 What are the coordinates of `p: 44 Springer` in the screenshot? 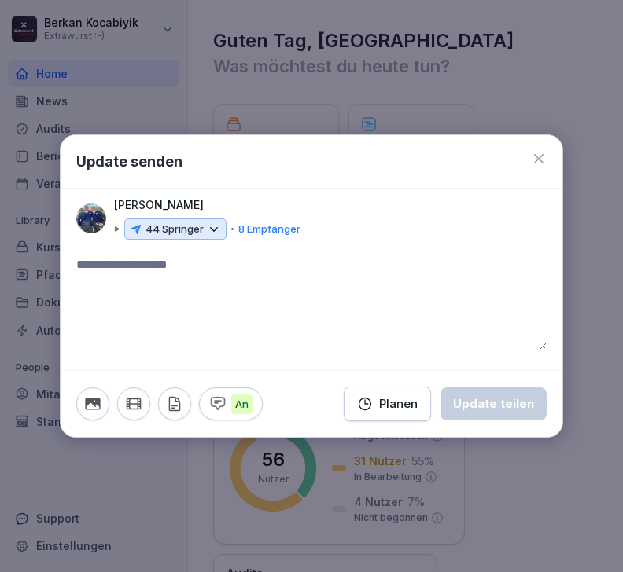 It's located at (175, 230).